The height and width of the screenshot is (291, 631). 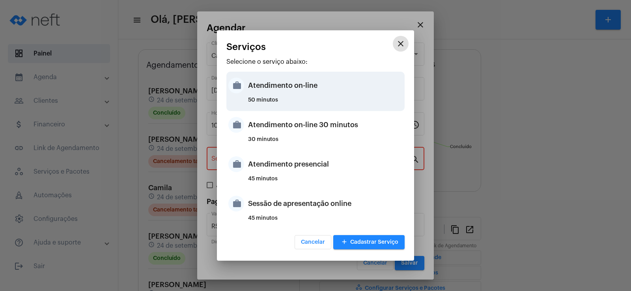 I want to click on div: Atendimento presencial, so click(x=325, y=164).